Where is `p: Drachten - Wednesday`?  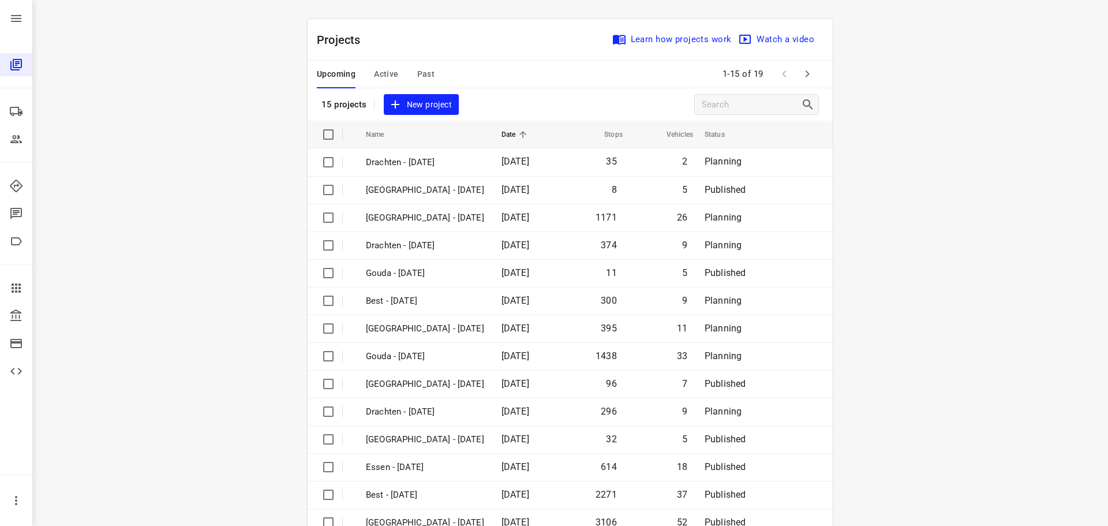 p: Drachten - Wednesday is located at coordinates (425, 245).